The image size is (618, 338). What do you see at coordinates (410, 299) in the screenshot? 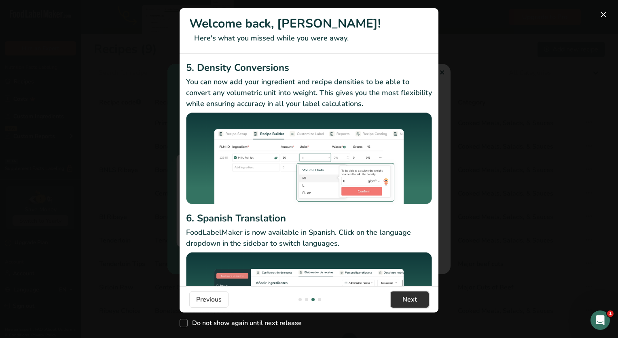
I see `button: Next` at bounding box center [410, 299].